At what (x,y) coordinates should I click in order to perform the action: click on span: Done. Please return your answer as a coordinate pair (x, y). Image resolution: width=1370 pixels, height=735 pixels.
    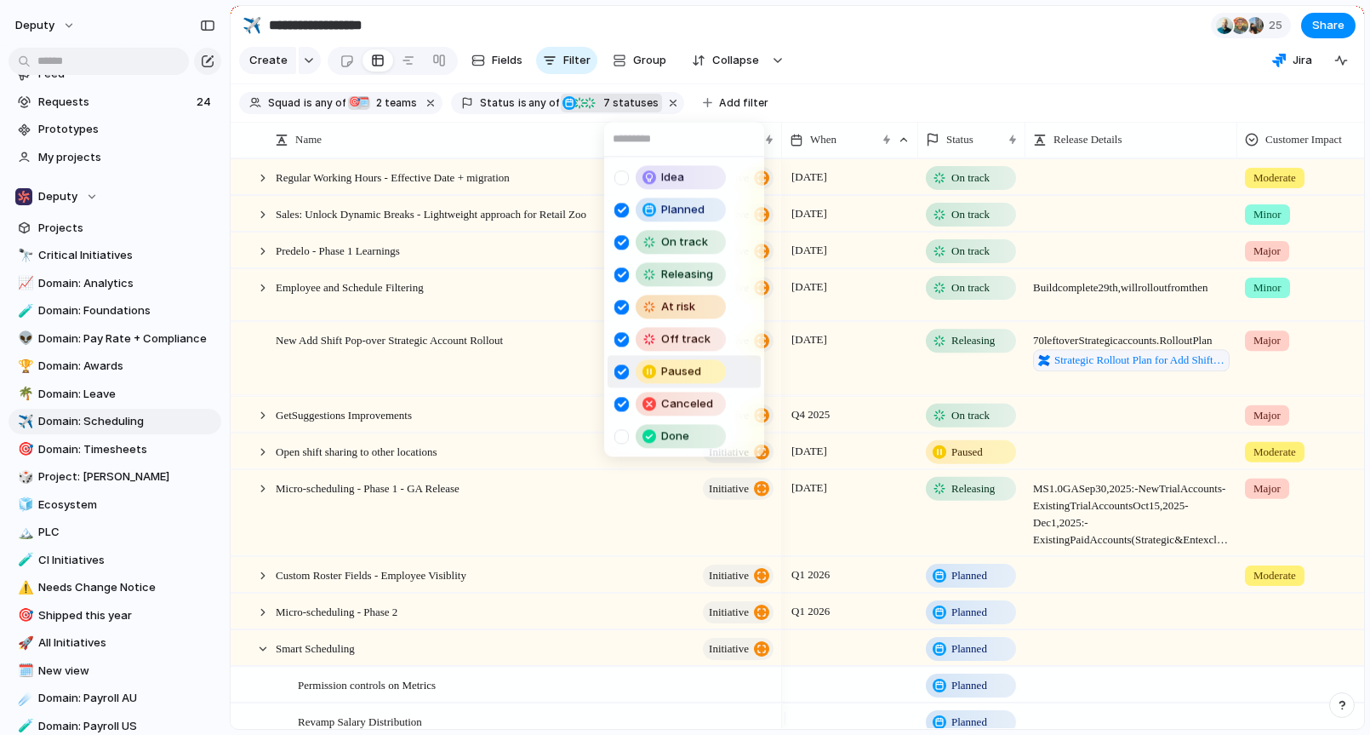
    Looking at the image, I should click on (675, 437).